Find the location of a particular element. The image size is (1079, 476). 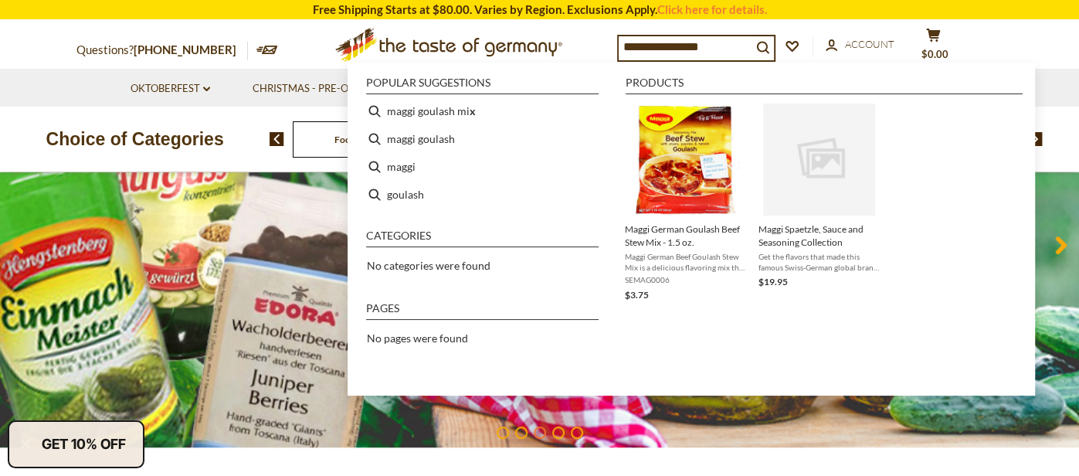

p: Questions? is located at coordinates (162, 50).